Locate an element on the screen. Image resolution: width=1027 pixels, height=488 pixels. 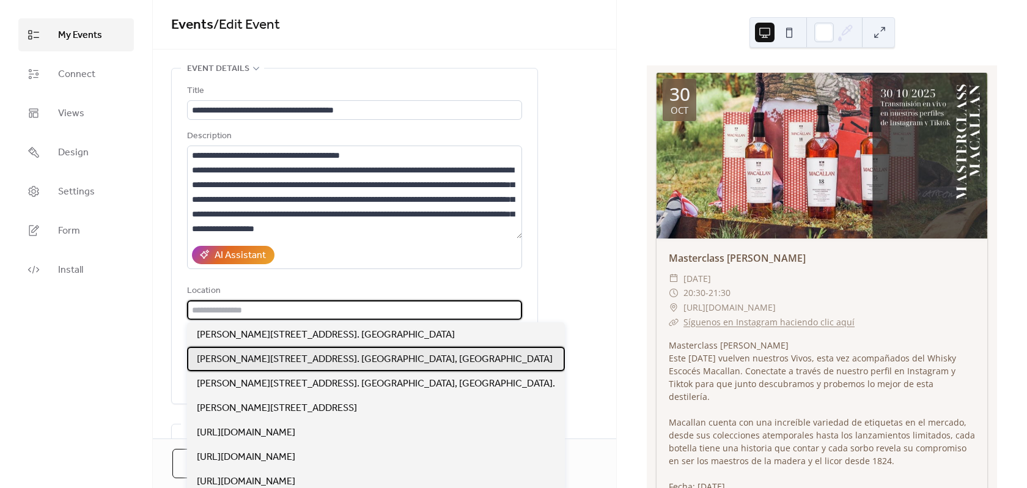
button: AI Assistant is located at coordinates (233, 255).